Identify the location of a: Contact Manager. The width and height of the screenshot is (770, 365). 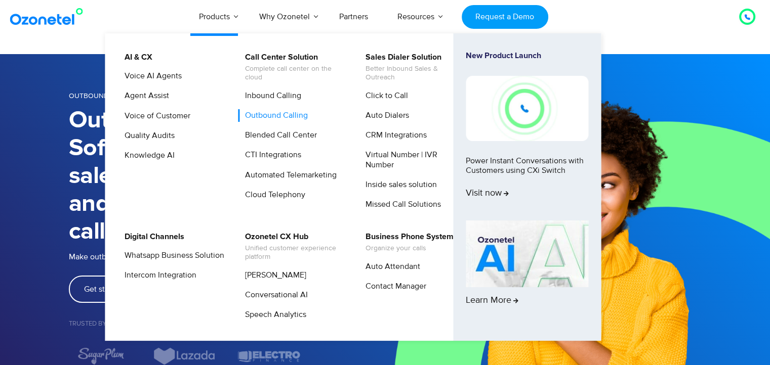
(393, 286).